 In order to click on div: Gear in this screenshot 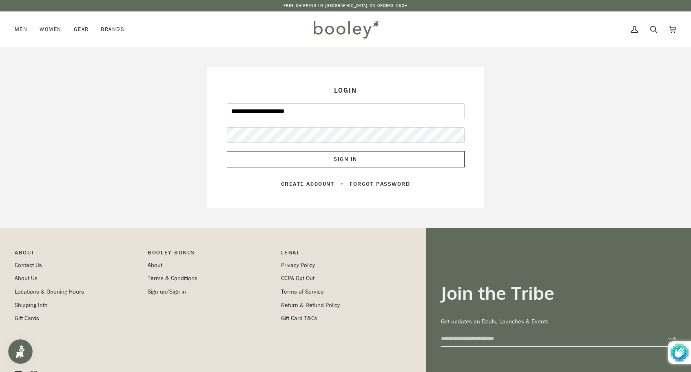, I will do `click(81, 29)`.